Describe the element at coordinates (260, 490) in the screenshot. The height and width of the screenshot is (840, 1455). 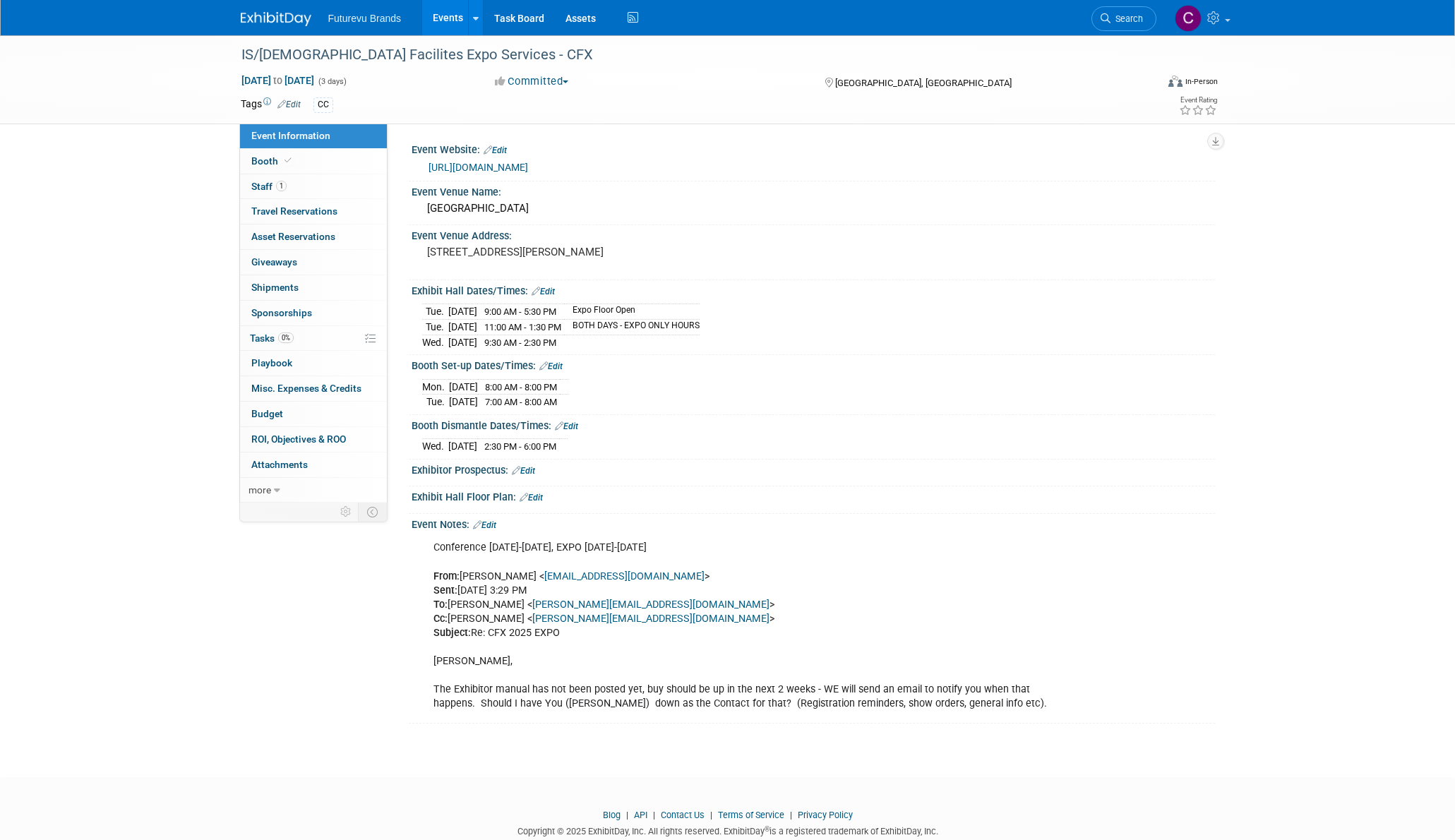
I see `span: more` at that location.